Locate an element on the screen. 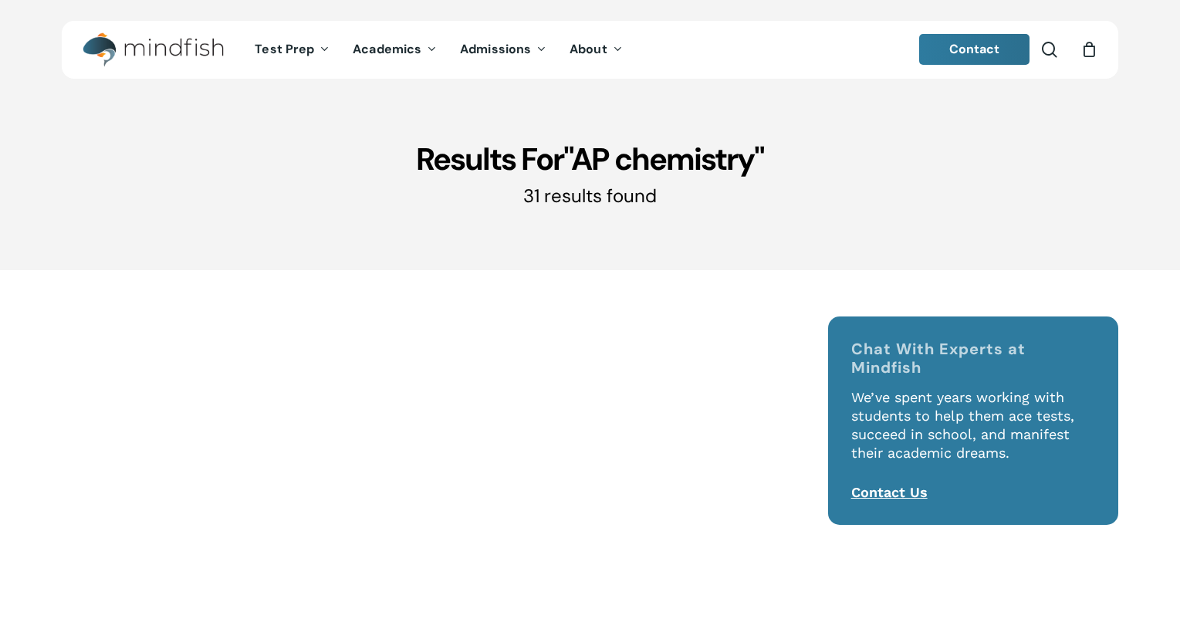  a: Test Prep is located at coordinates (292, 49).